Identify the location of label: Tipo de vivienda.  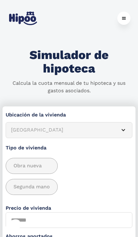
(69, 148).